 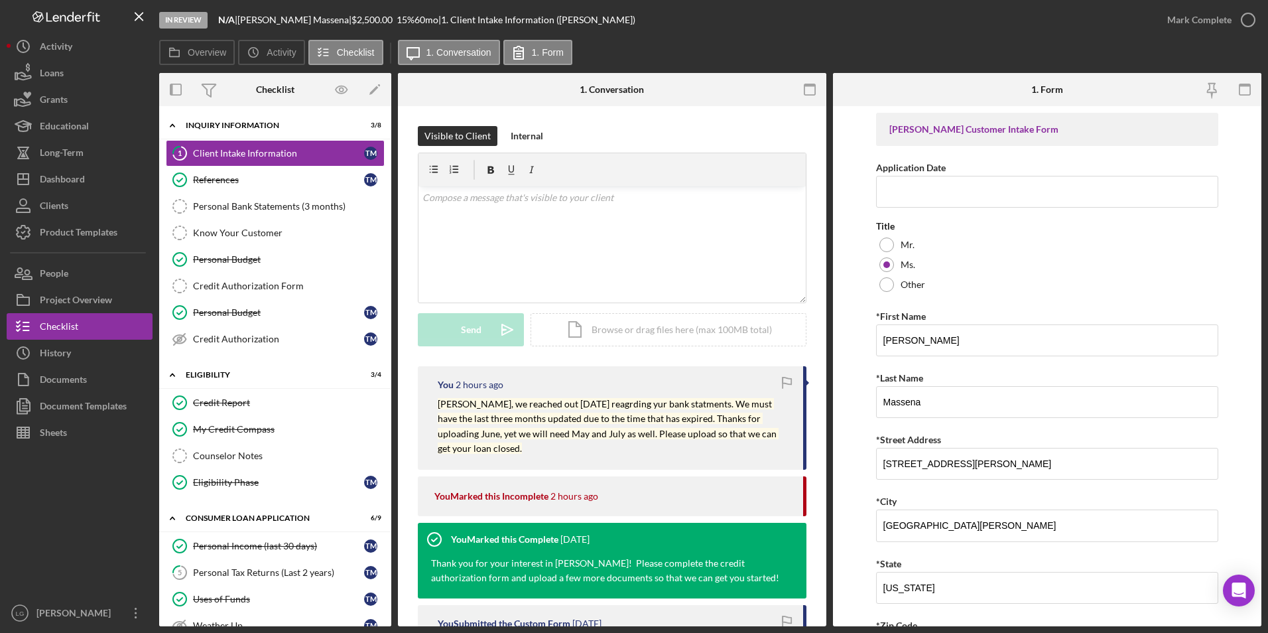 I want to click on div: In Review, so click(x=183, y=20).